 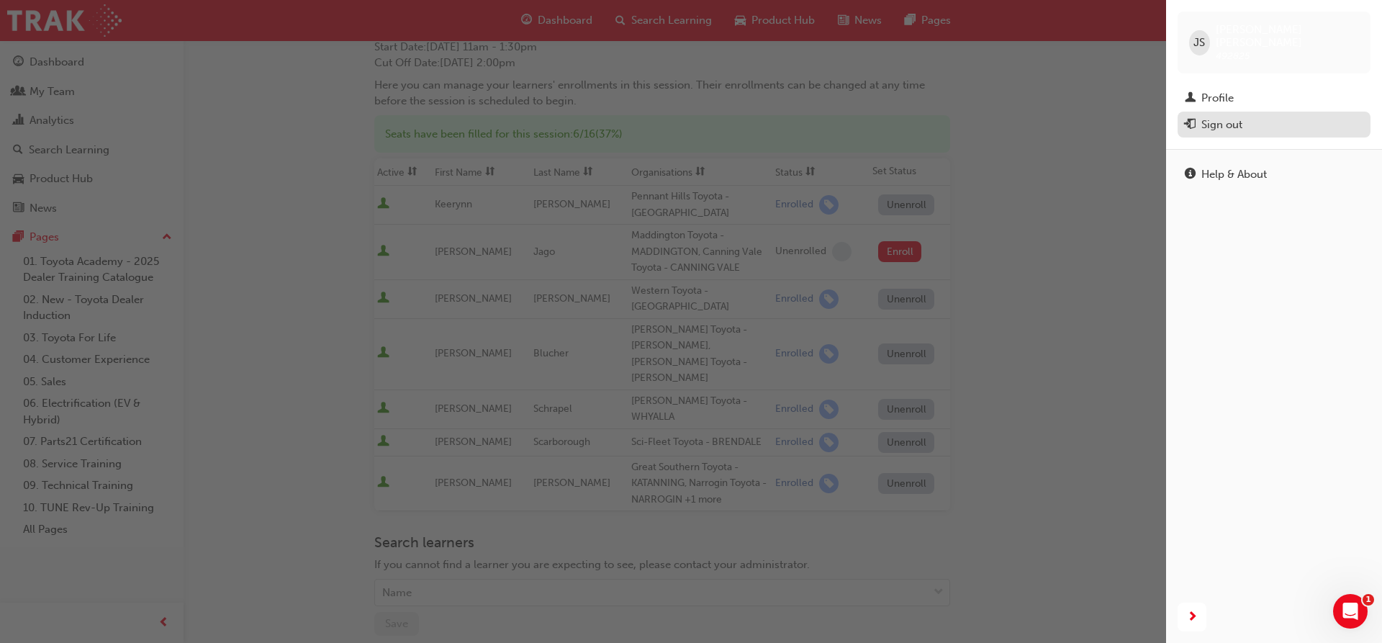 What do you see at coordinates (1368, 600) in the screenshot?
I see `span: 1` at bounding box center [1368, 600].